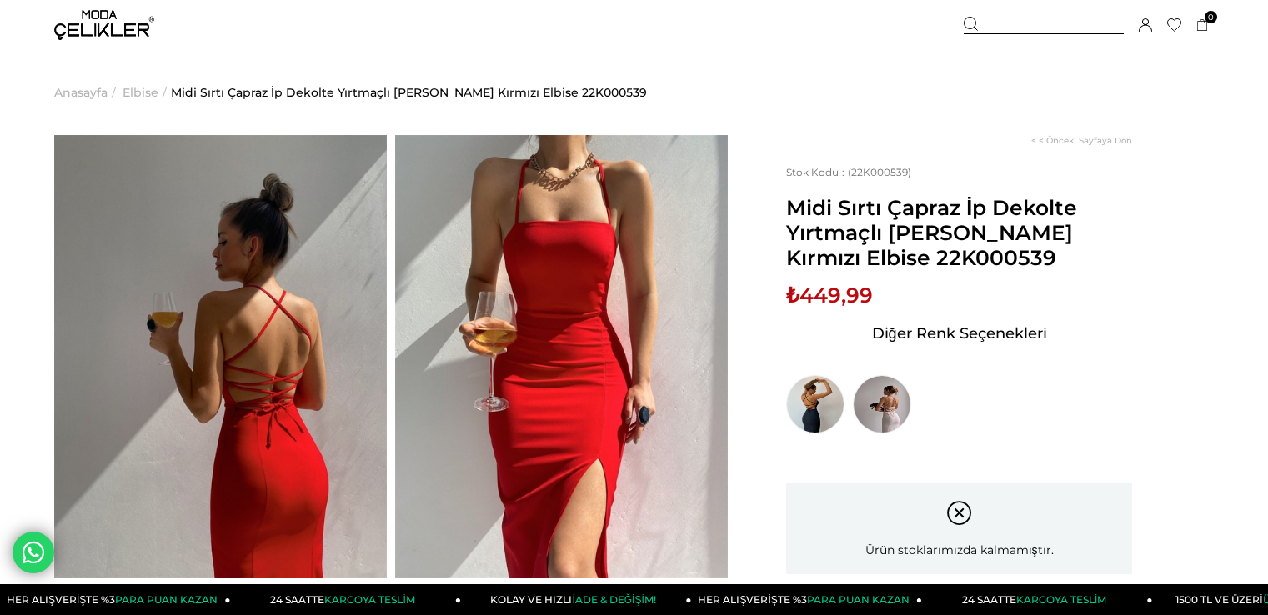 The image size is (1268, 615). I want to click on img: Midi Sırtı Çapraz İp Dekolte Yırtmaçlı Giovany Kadın Siyah Elbise 22K000539, so click(815, 404).